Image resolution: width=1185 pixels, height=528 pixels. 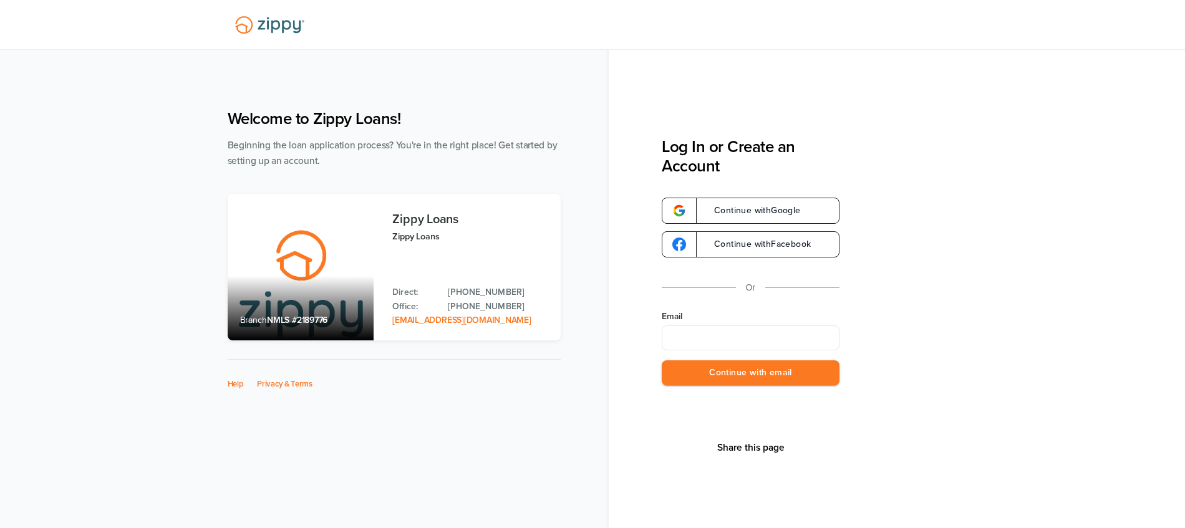 I want to click on img: Lender Logo, so click(x=269, y=25).